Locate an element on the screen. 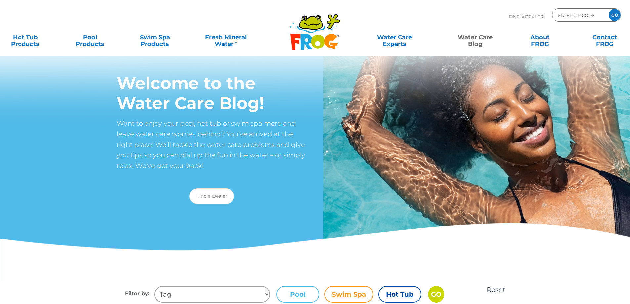 This screenshot has height=304, width=630. h4: Filter by: is located at coordinates (140, 294).